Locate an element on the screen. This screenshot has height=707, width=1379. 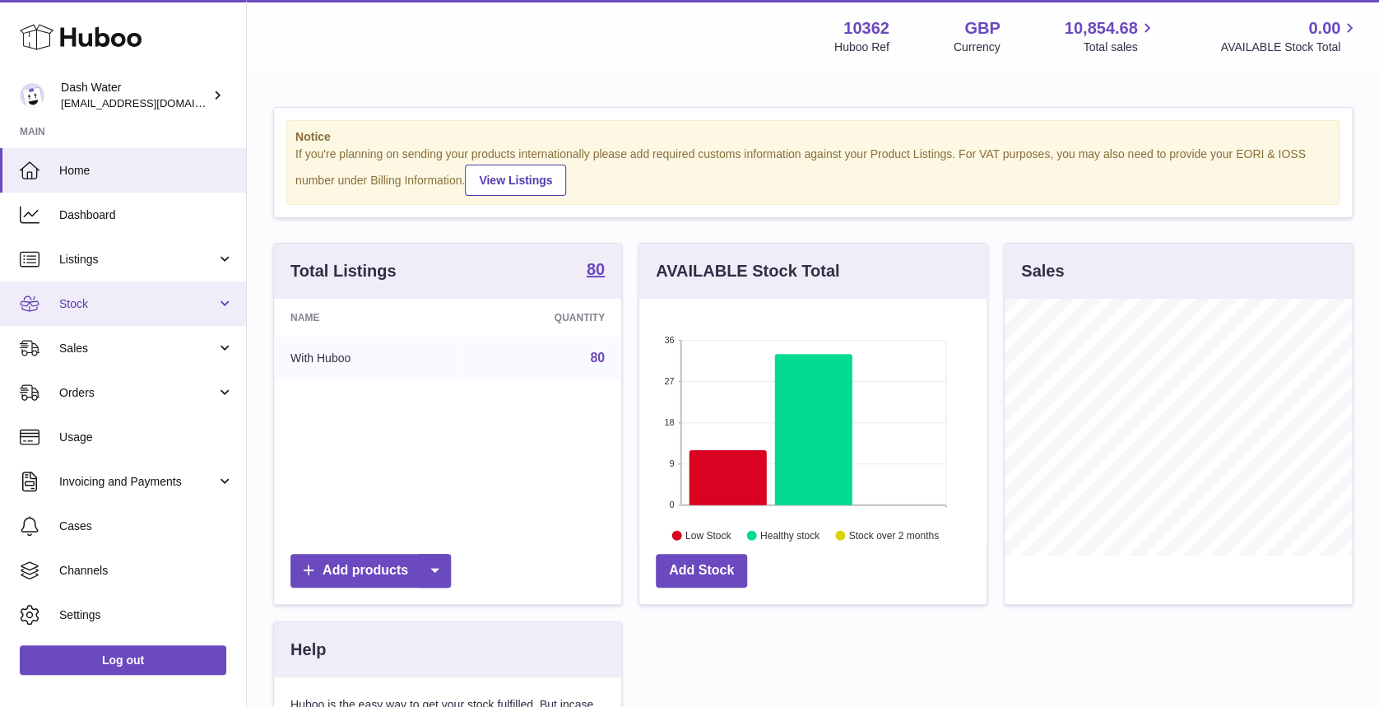
a: Add products is located at coordinates (370, 570).